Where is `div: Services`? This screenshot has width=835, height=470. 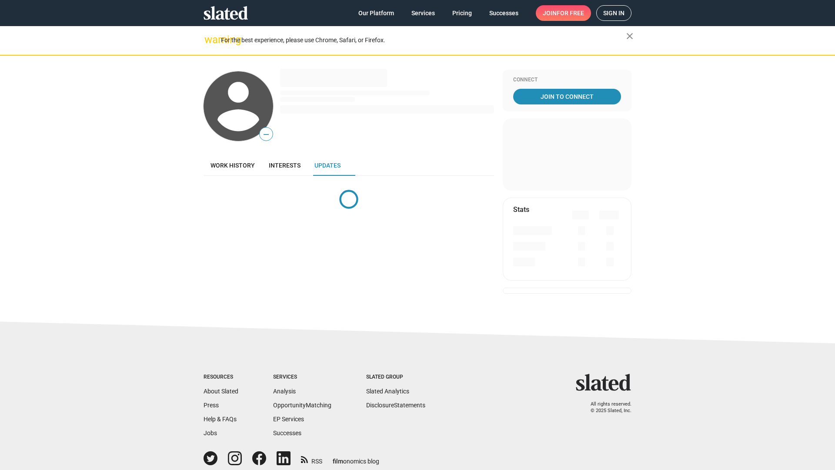
div: Services is located at coordinates (302, 377).